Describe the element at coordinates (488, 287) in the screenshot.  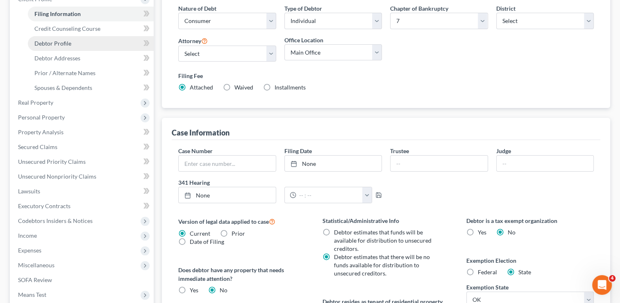
I see `label: Exemption State` at that location.